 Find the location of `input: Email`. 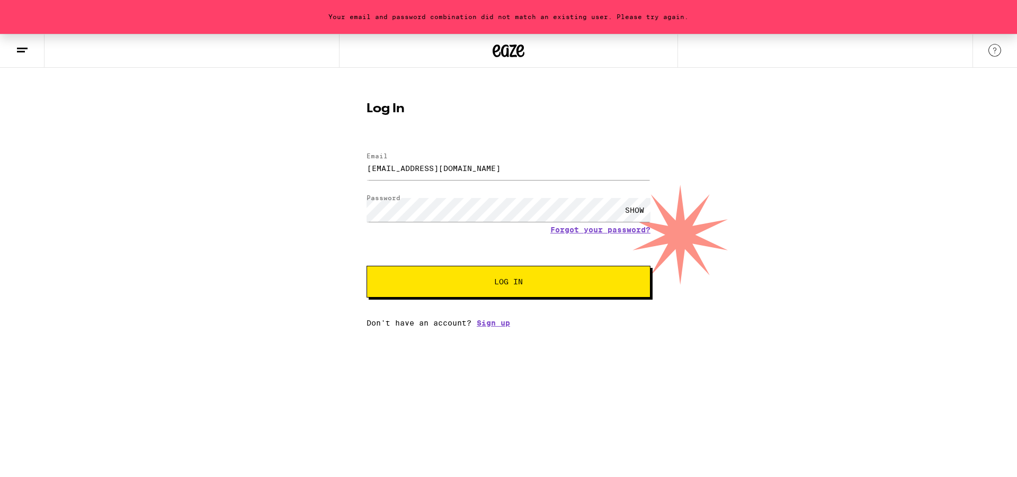

input: Email is located at coordinates (508, 168).